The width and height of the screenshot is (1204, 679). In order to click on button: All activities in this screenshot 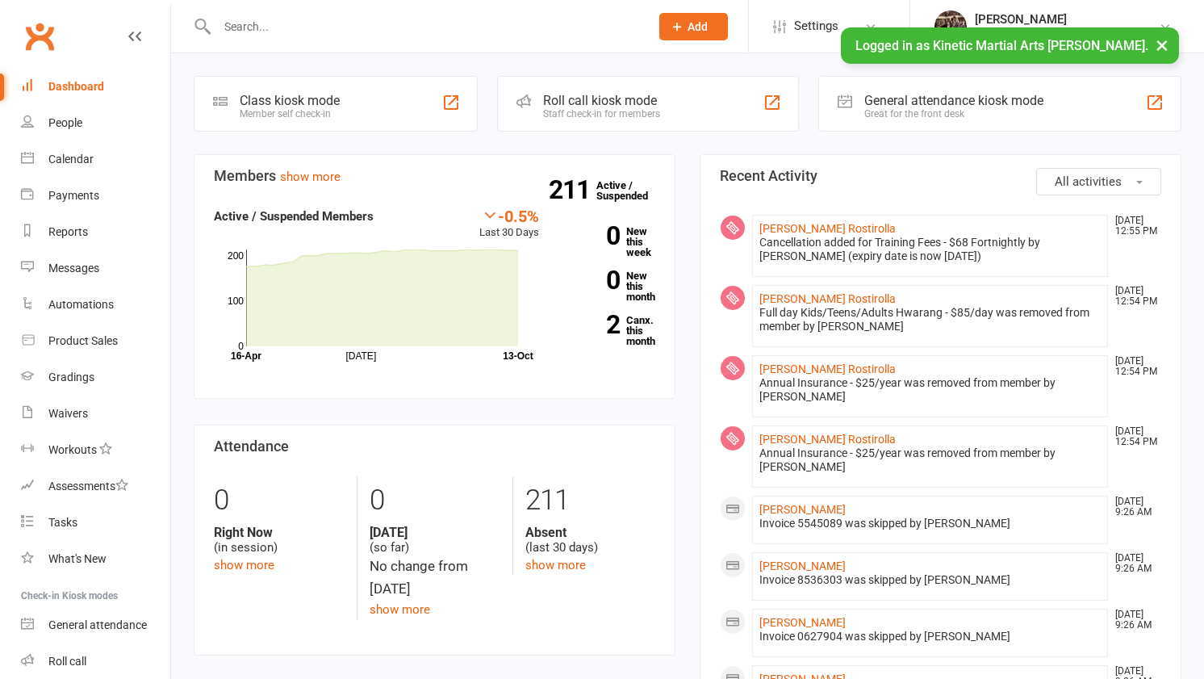, I will do `click(1099, 182)`.